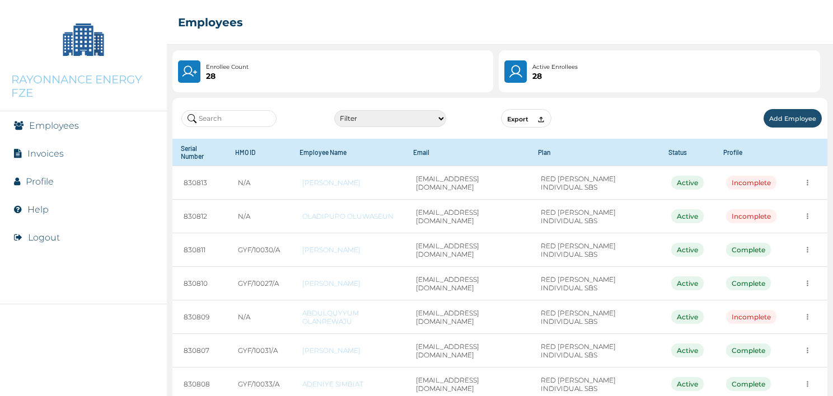  What do you see at coordinates (348, 152) in the screenshot?
I see `th: Employee Name` at bounding box center [348, 152].